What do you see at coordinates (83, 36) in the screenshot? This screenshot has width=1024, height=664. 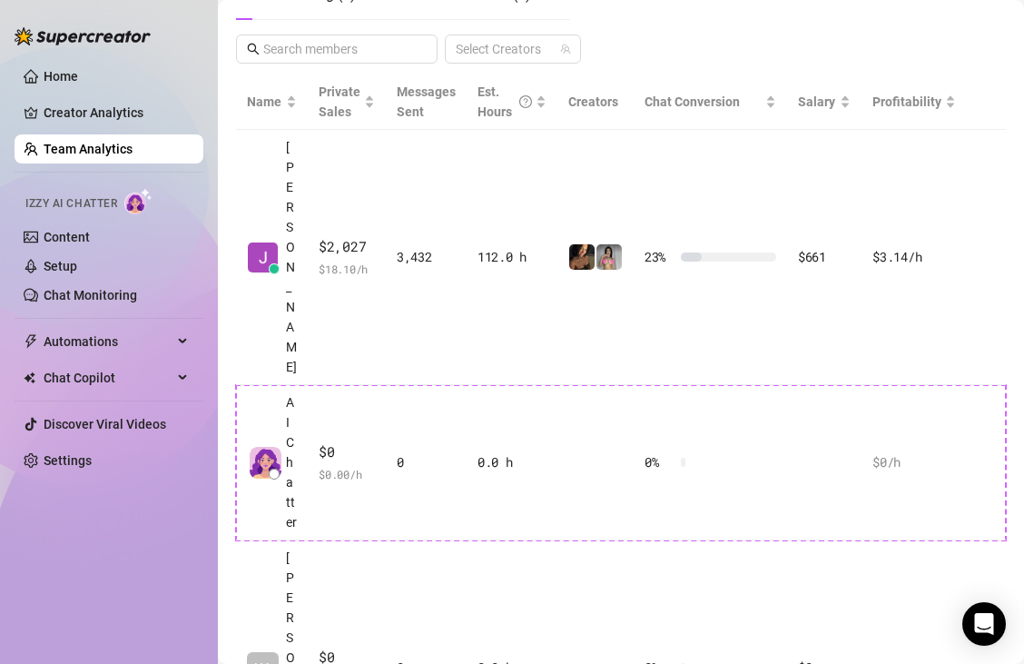 I see `img: logo-BBDzfeDw.svg` at bounding box center [83, 36].